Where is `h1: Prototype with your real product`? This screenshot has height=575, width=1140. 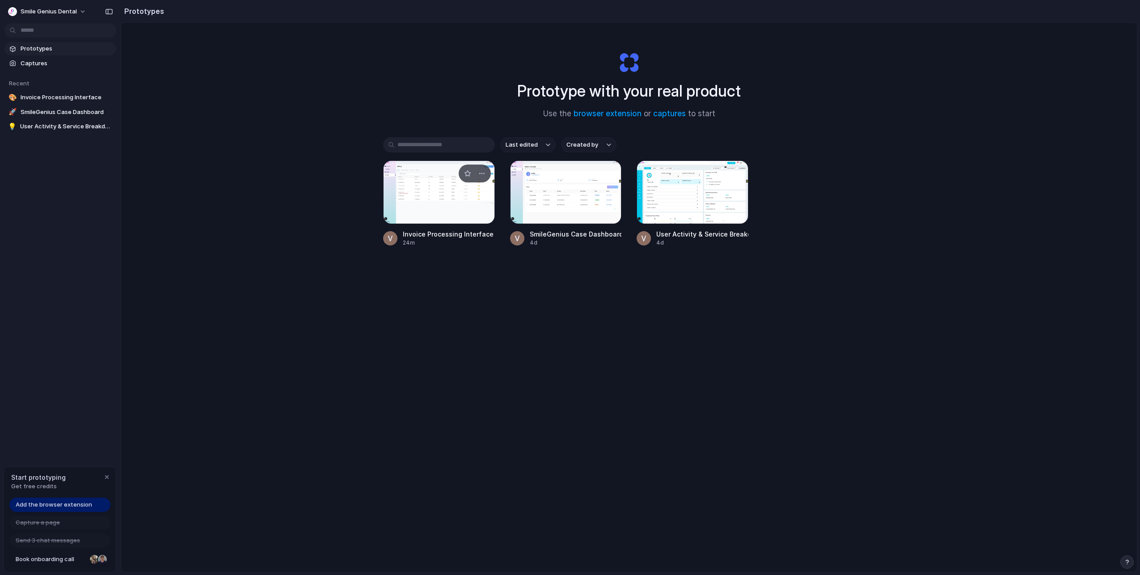
h1: Prototype with your real product is located at coordinates (629, 91).